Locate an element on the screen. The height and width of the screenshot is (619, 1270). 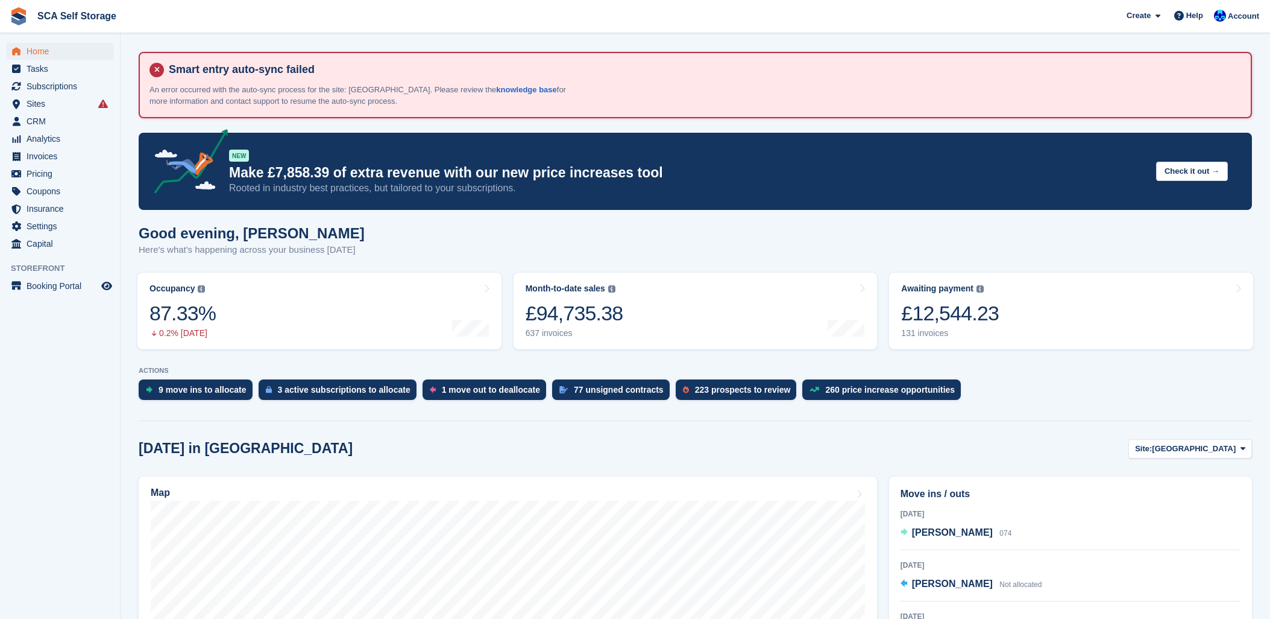
a: 260 price increase opportunities is located at coordinates (885, 393).